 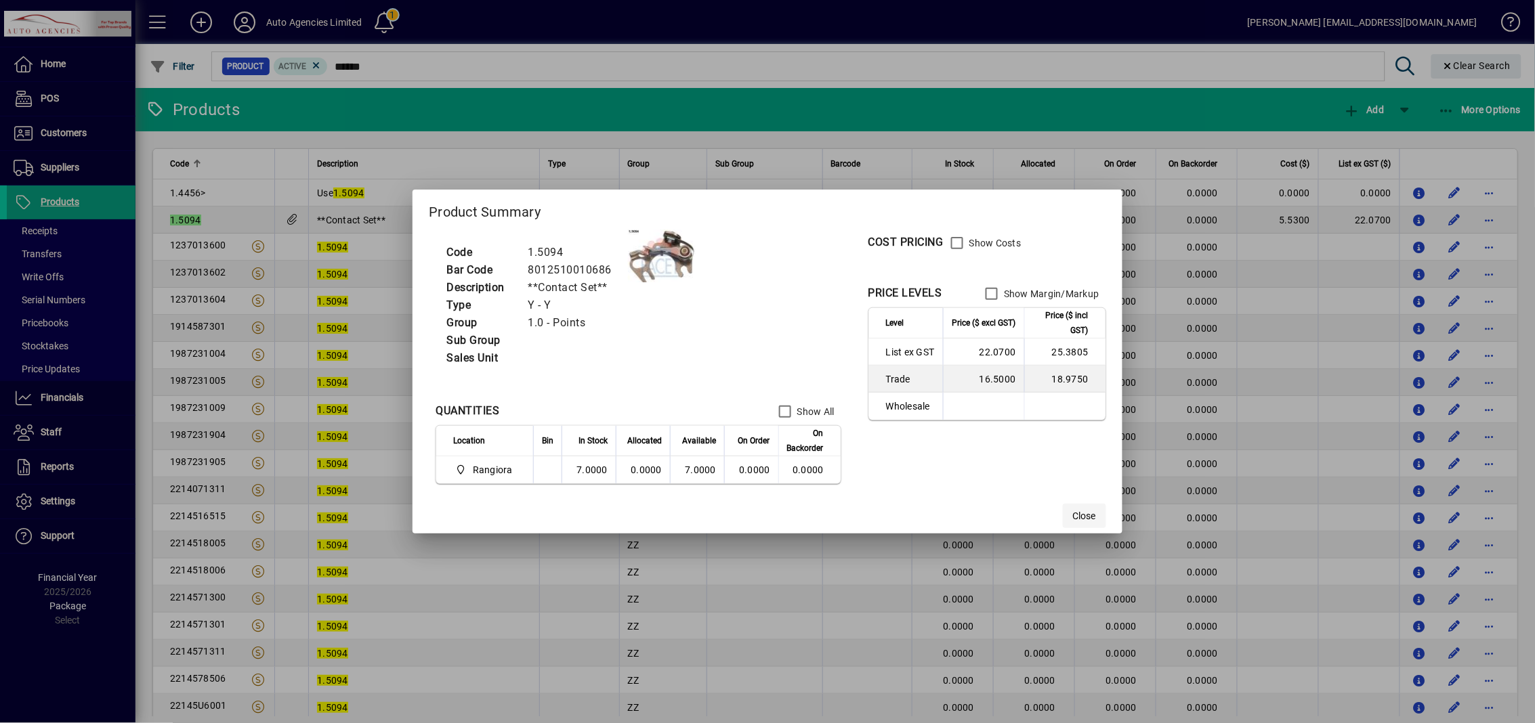 I want to click on span: Available, so click(x=699, y=441).